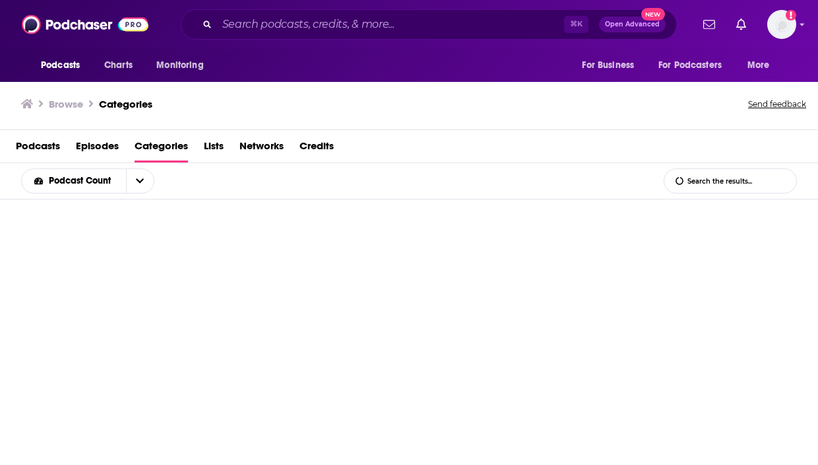 The width and height of the screenshot is (818, 465). I want to click on span: New, so click(653, 14).